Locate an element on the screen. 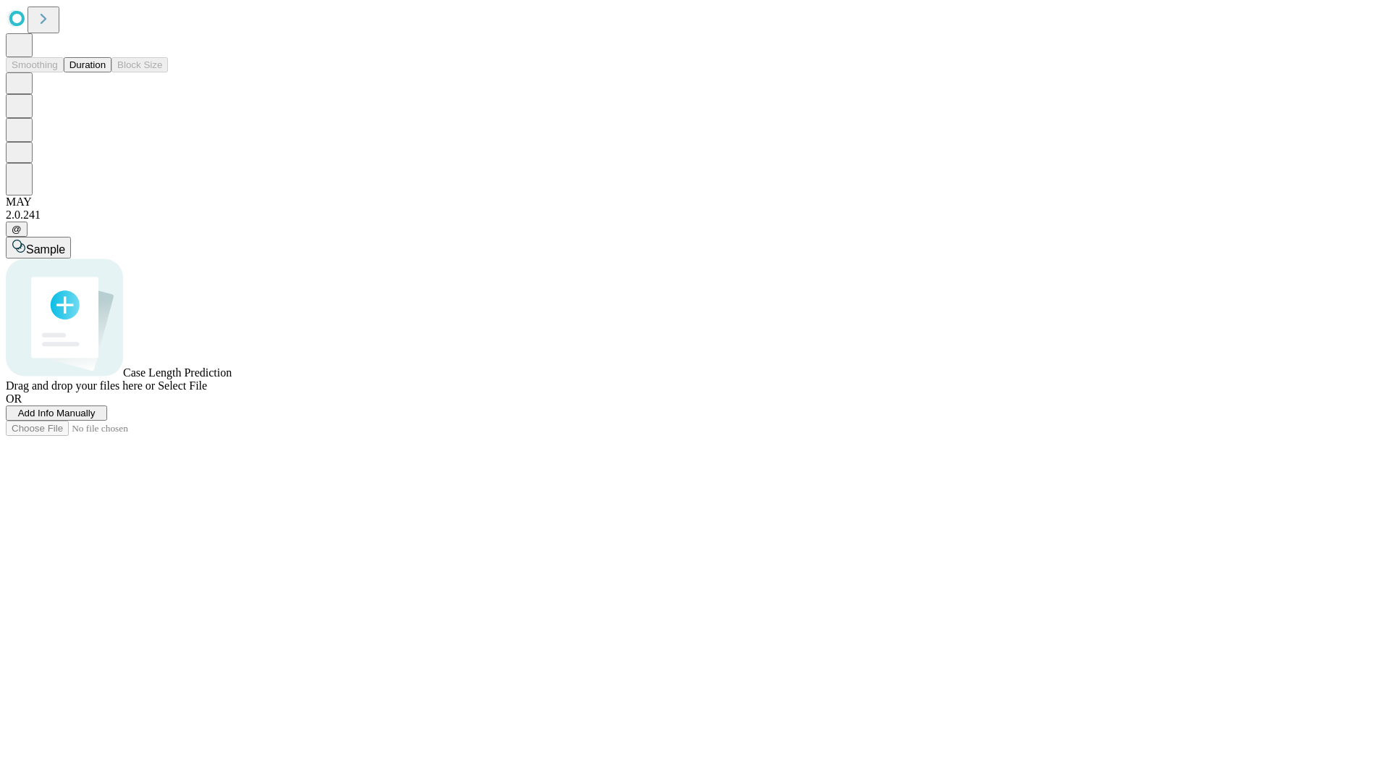 The height and width of the screenshot is (782, 1390). span: Case Length Prediction is located at coordinates (177, 372).